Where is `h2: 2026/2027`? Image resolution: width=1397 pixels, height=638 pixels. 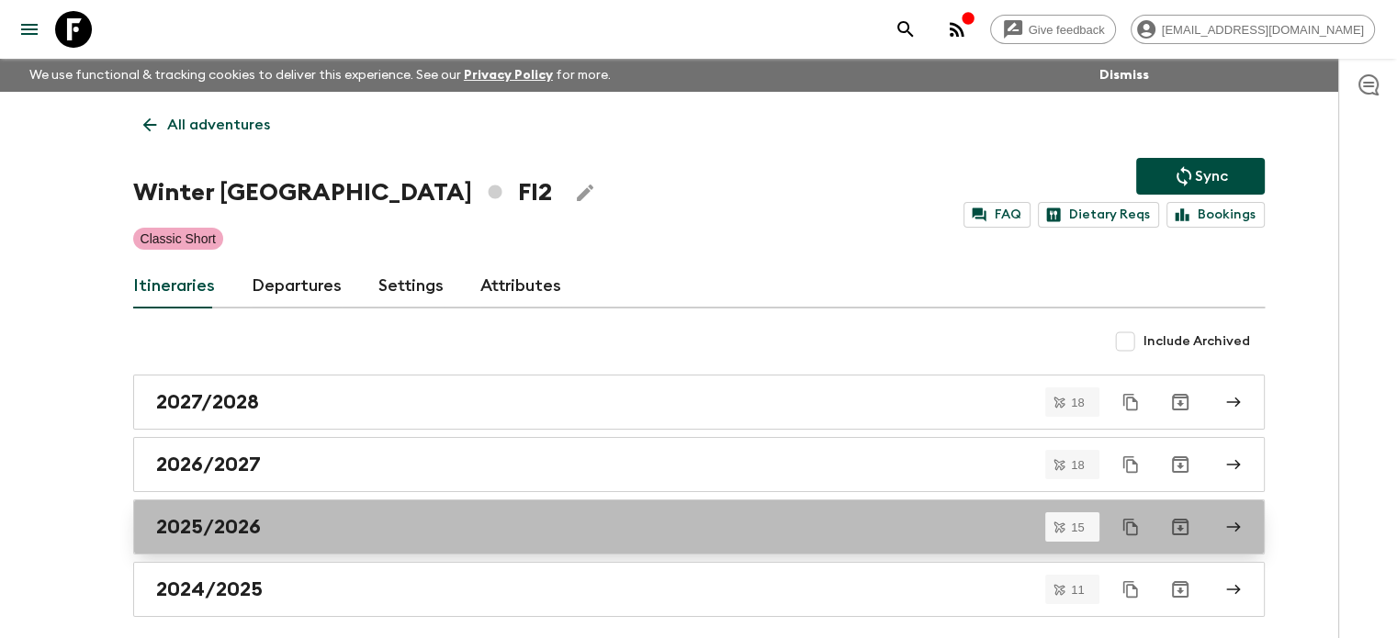 h2: 2026/2027 is located at coordinates (208, 465).